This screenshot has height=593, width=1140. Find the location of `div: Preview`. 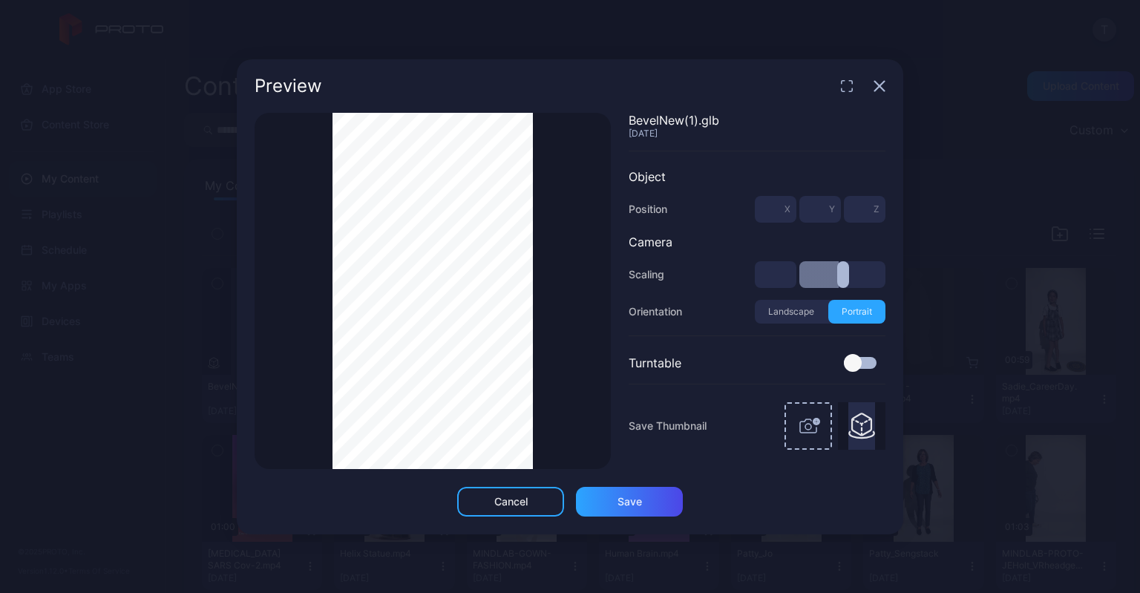

div: Preview is located at coordinates (288, 86).